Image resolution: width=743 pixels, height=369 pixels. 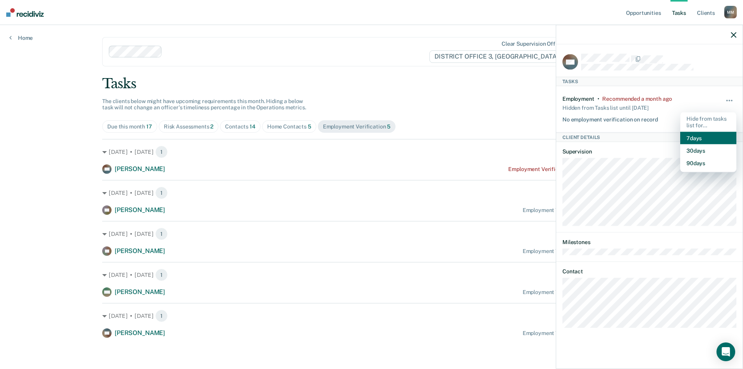 I want to click on span: The clients below might have upcoming requirements this month. Hiding a below task will not chang..., so click(x=204, y=104).